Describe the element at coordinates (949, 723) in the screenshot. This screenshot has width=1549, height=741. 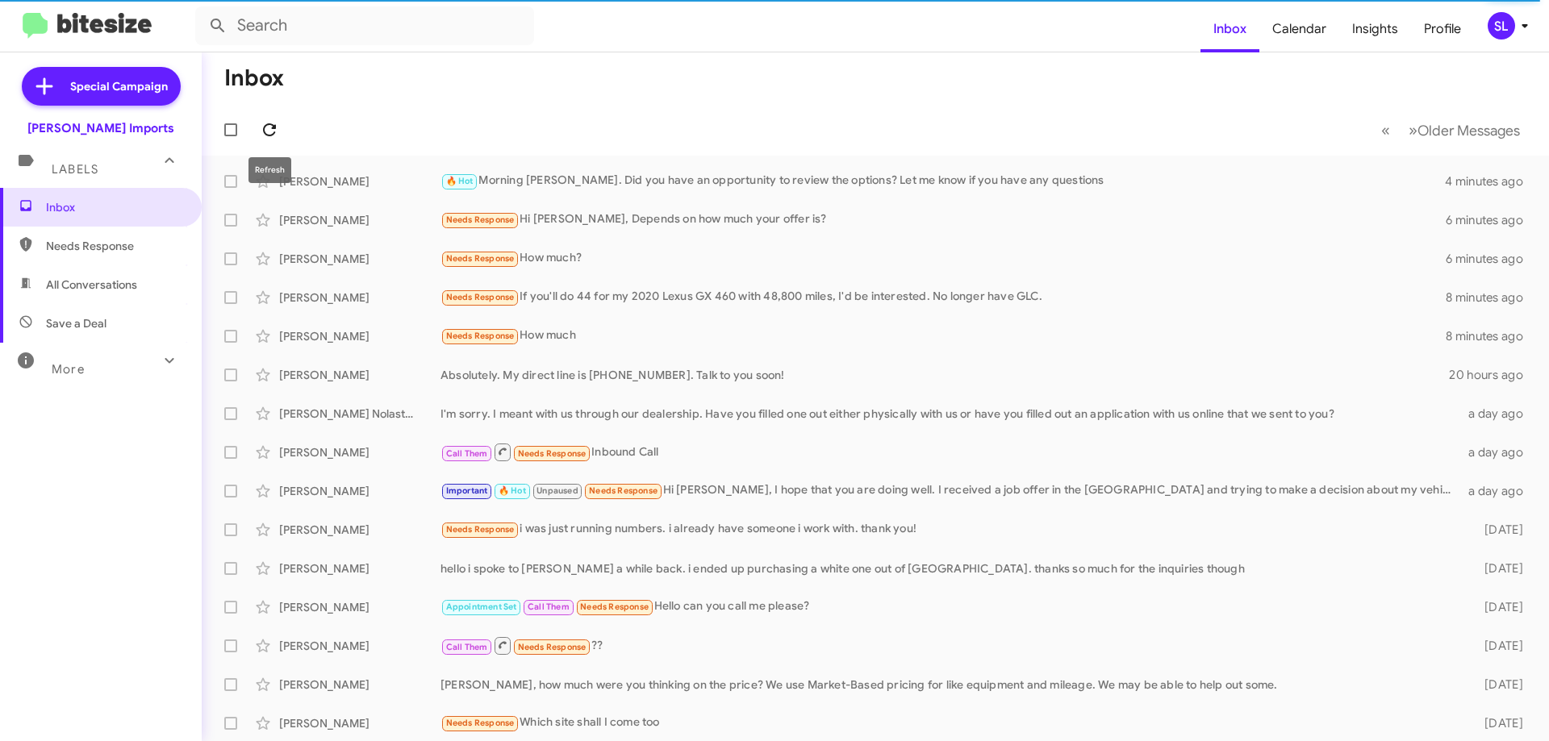
I see `div: Which site shall I come too` at that location.